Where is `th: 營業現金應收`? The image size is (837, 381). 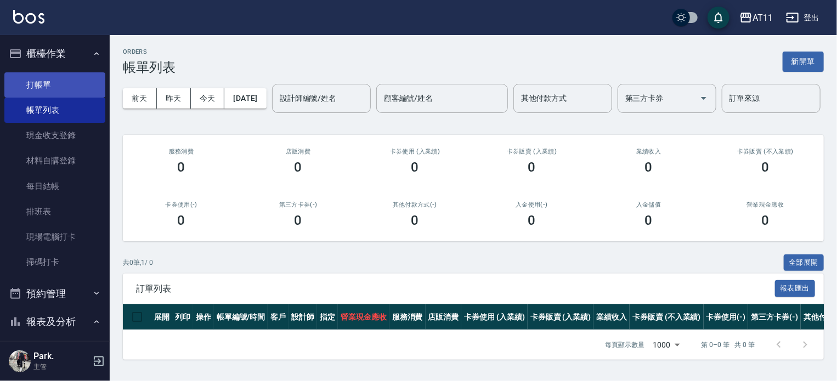 th: 營業現金應收 is located at coordinates (364, 317).